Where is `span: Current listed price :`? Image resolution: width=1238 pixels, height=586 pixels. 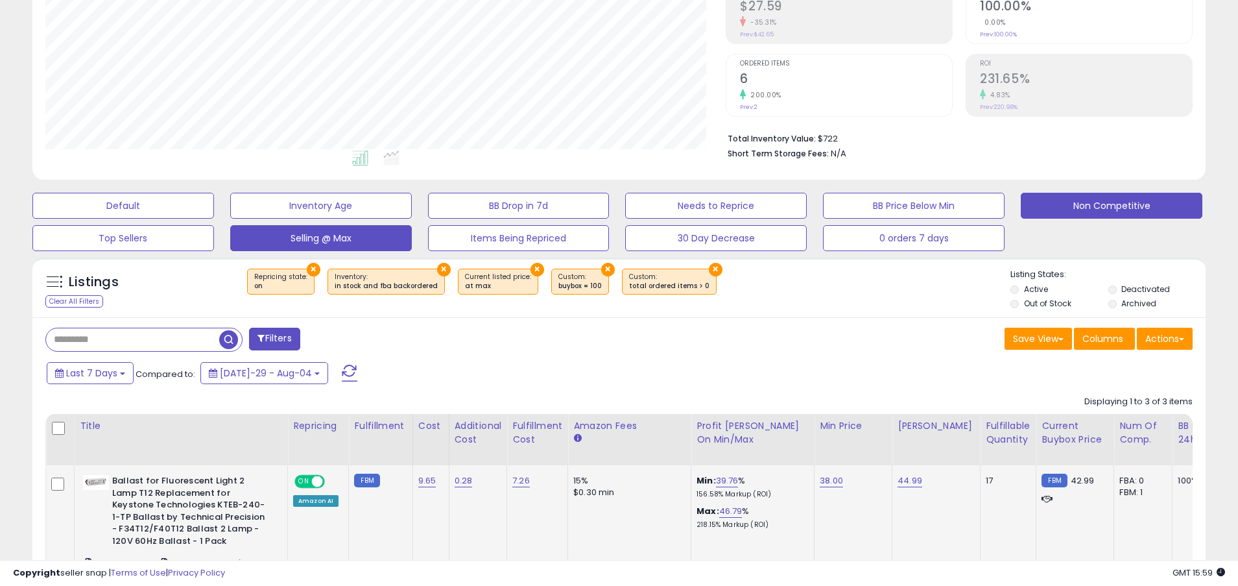
span: Current listed price : is located at coordinates (498, 281).